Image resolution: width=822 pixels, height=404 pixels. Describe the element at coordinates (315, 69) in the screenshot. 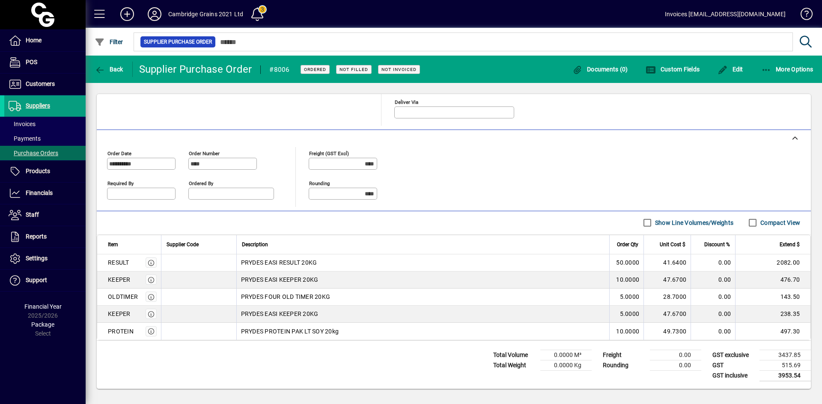

I see `span: Ordered` at that location.